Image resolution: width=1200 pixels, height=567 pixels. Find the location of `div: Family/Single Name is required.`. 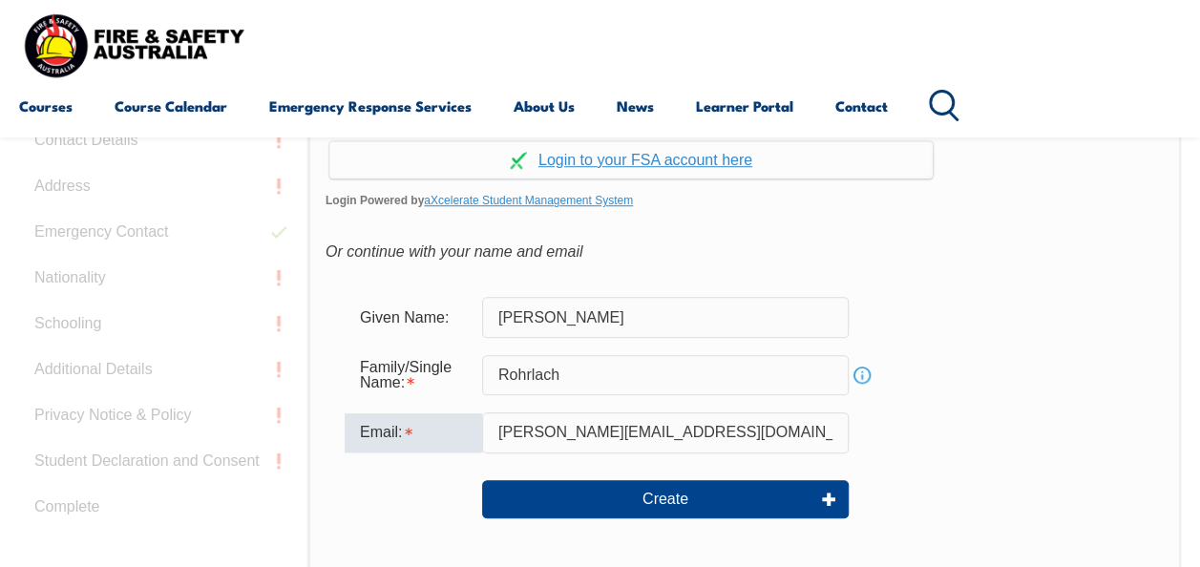

div: Family/Single Name is required. is located at coordinates (413, 375).